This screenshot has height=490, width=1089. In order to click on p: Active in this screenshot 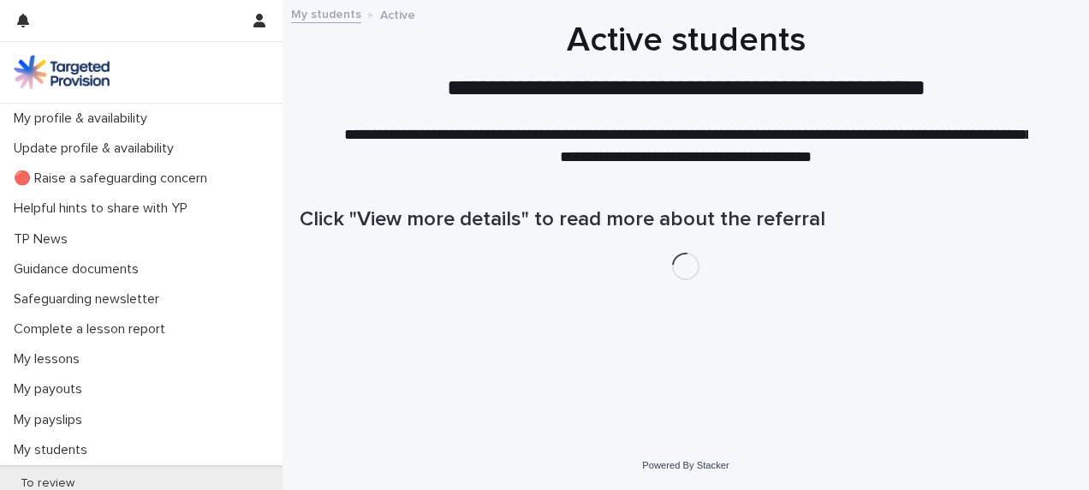, I will do `click(397, 14)`.